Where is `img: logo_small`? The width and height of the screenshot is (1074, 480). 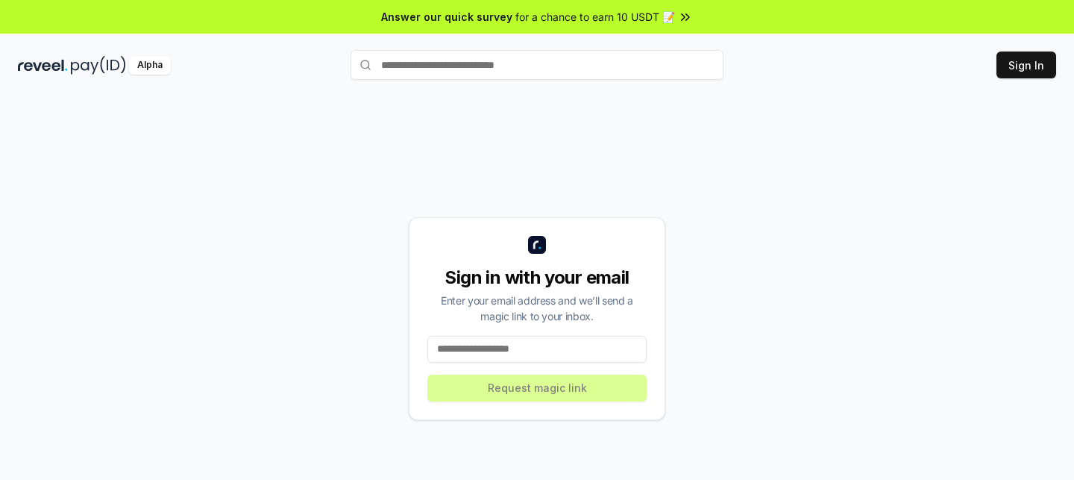 img: logo_small is located at coordinates (537, 245).